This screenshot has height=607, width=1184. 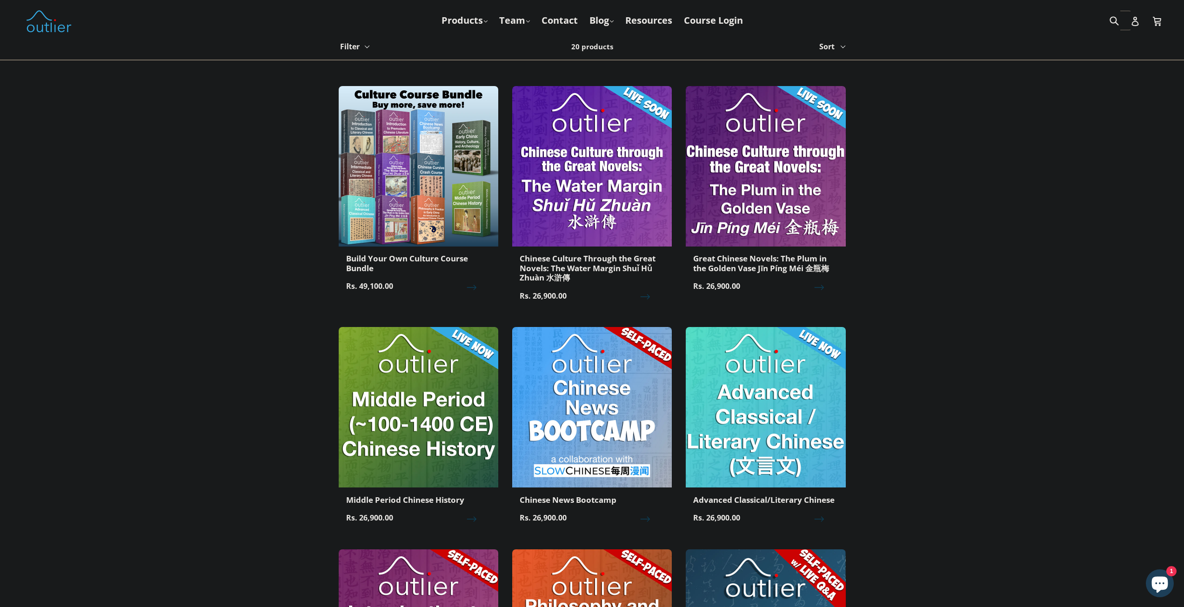 What do you see at coordinates (515, 20) in the screenshot?
I see `a: Team` at bounding box center [515, 20].